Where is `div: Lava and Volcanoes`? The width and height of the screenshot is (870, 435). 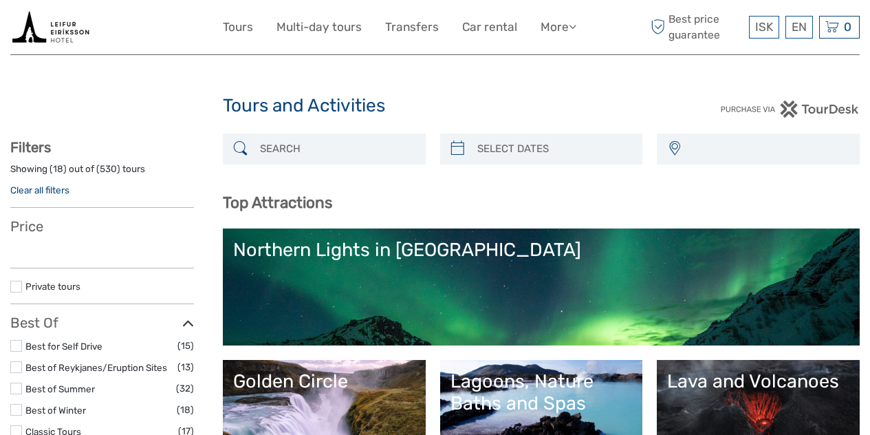
div: Lava and Volcanoes is located at coordinates (758, 381).